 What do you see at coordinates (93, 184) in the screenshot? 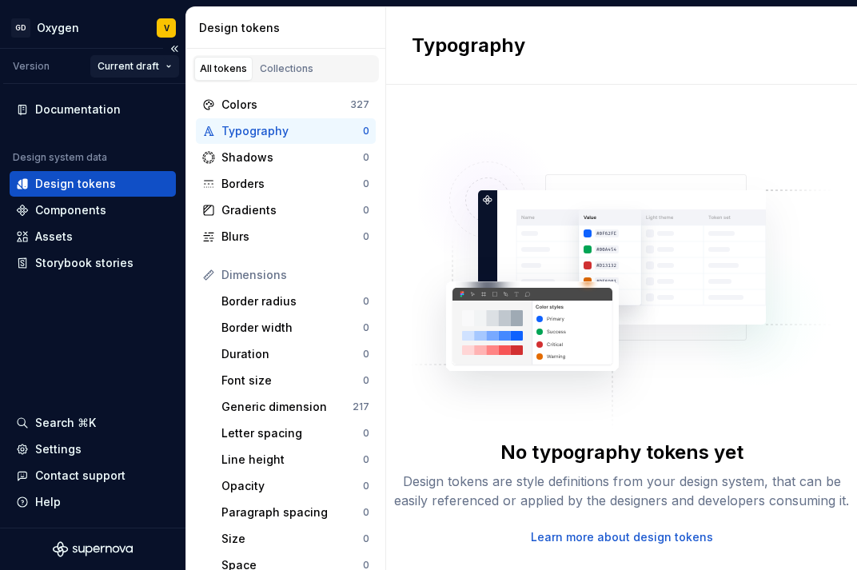
I see `a: Design tokens` at bounding box center [93, 184].